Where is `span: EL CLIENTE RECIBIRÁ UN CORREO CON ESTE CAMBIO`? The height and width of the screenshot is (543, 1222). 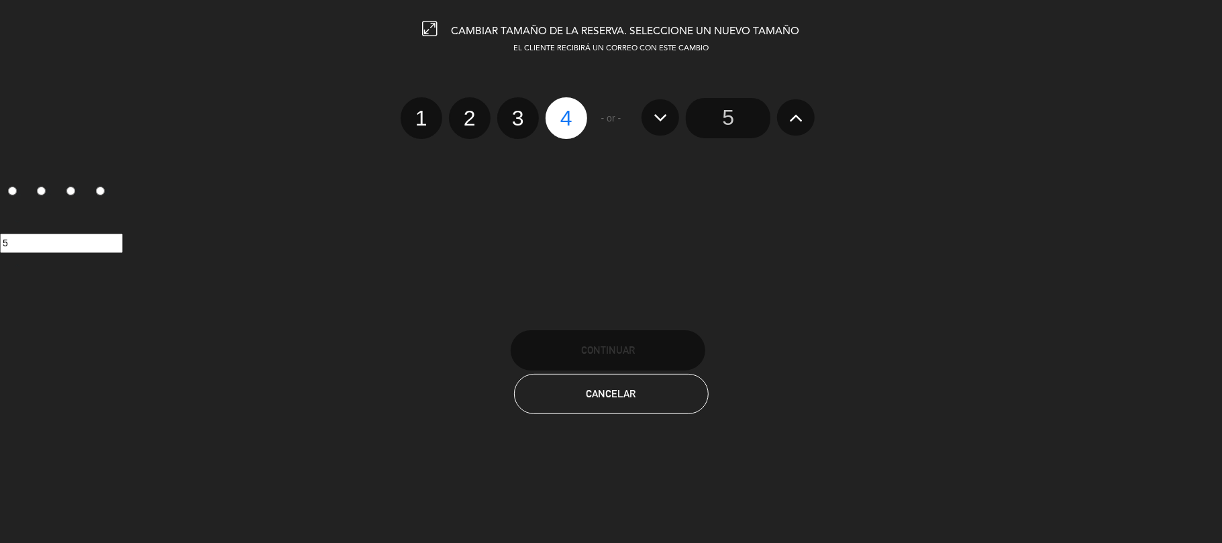
span: EL CLIENTE RECIBIRÁ UN CORREO CON ESTE CAMBIO is located at coordinates (611, 48).